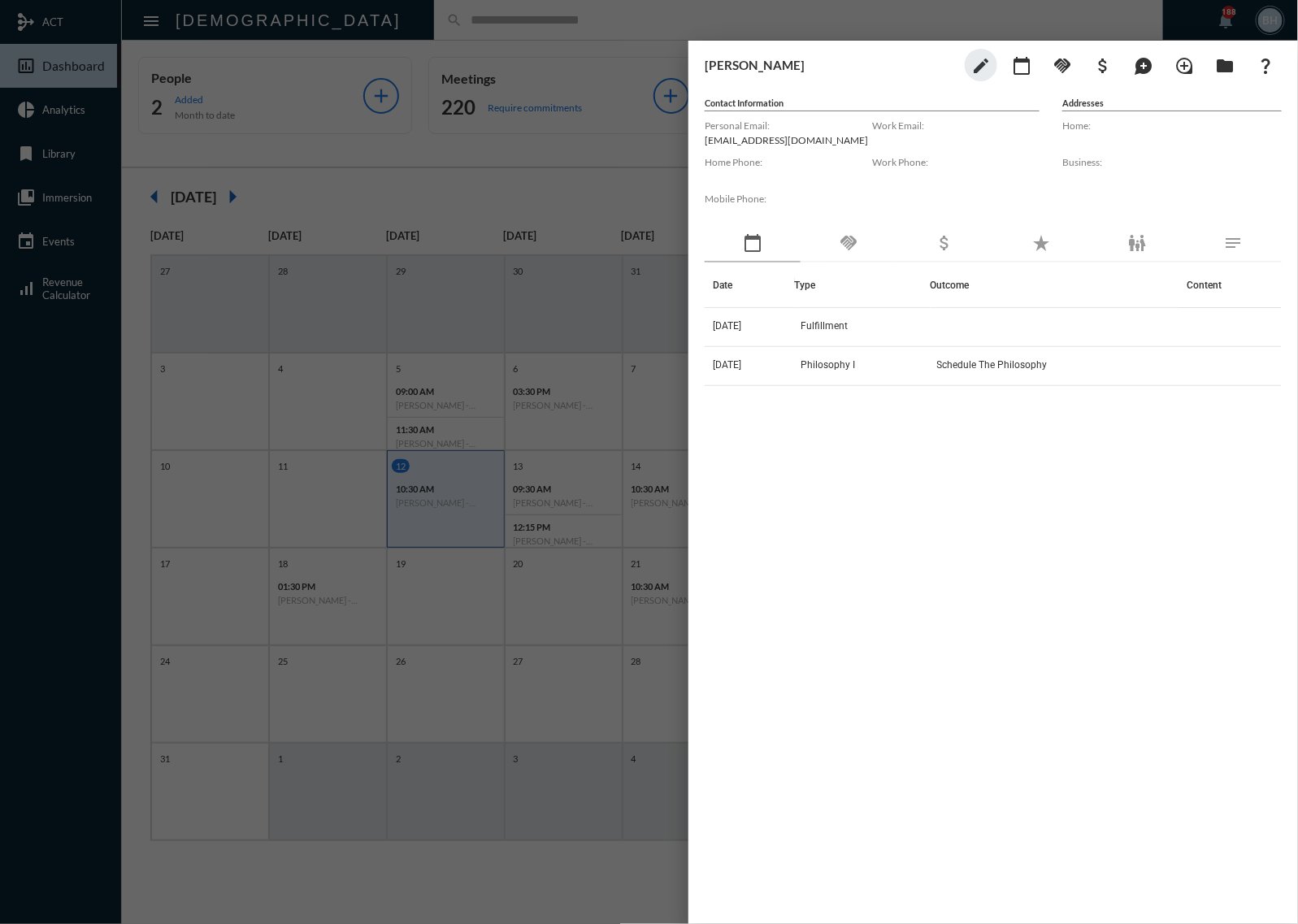 This screenshot has height=924, width=1298. Describe the element at coordinates (1172, 125) in the screenshot. I see `label: Home:` at that location.